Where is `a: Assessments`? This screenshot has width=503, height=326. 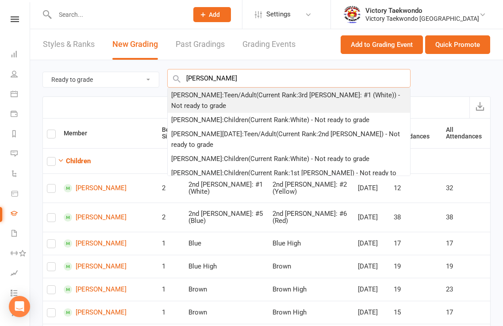 a: Assessments is located at coordinates (20, 274).